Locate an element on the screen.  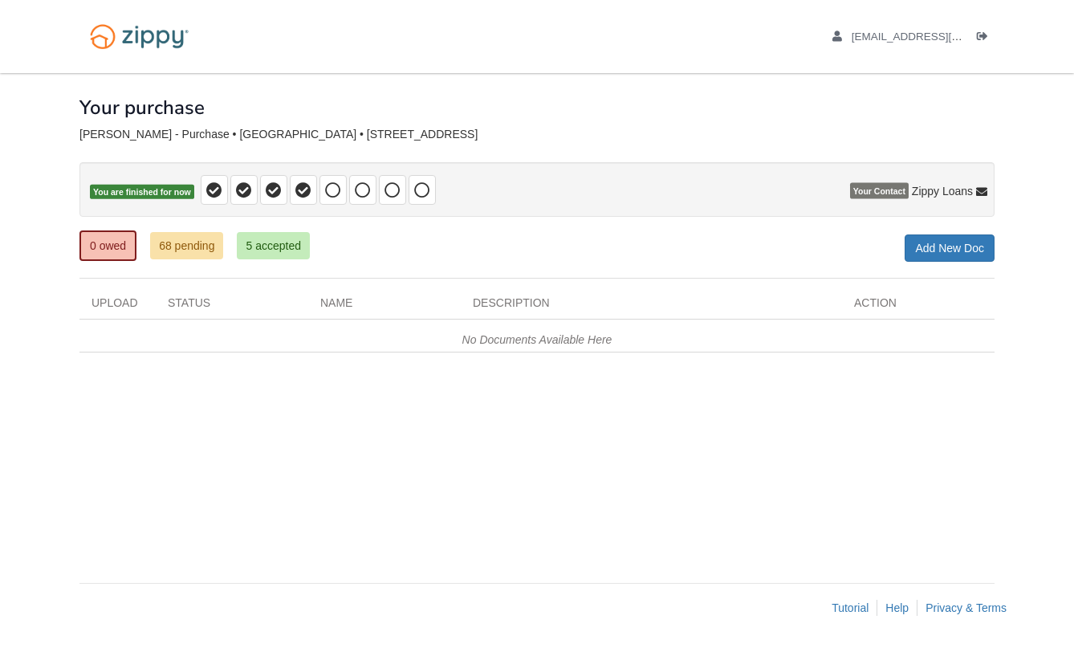
div: Name is located at coordinates (385, 307).